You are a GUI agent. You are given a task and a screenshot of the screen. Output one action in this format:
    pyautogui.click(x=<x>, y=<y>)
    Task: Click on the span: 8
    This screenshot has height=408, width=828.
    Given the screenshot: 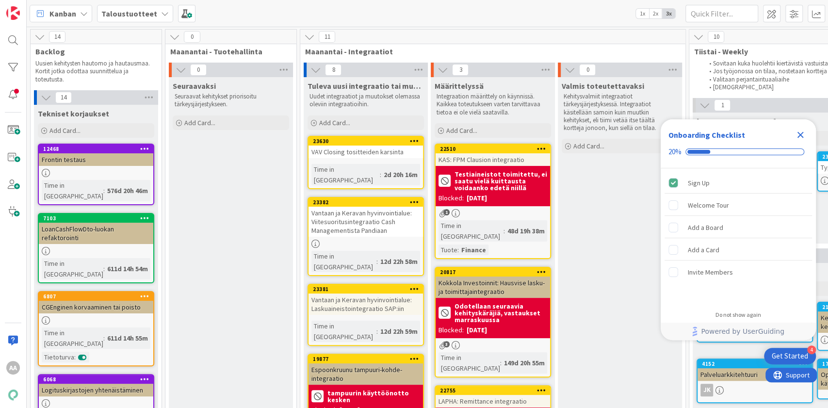 What is the action you would take?
    pyautogui.click(x=333, y=70)
    